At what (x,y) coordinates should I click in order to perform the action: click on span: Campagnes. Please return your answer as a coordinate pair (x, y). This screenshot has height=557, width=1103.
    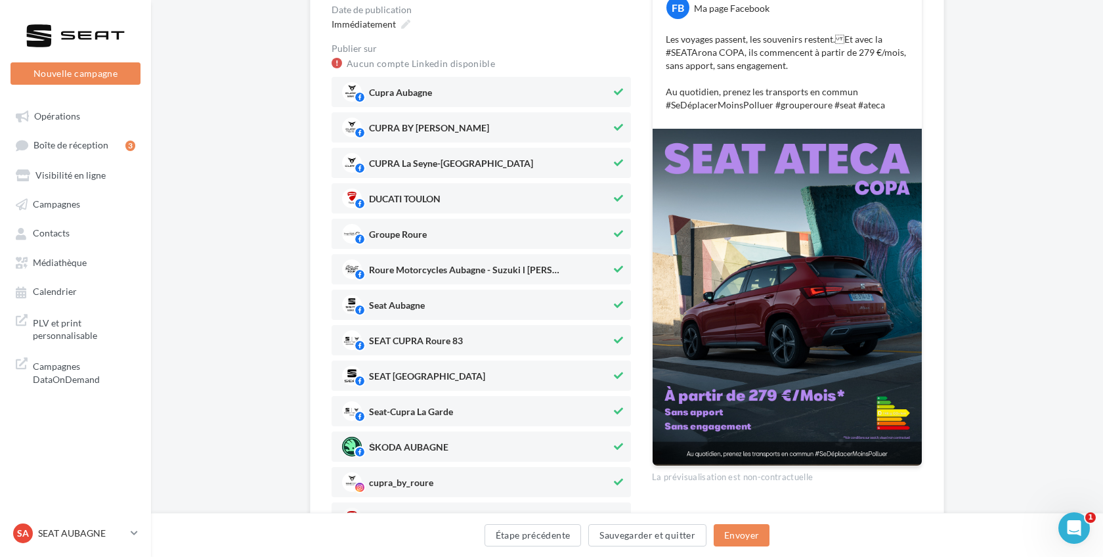
    Looking at the image, I should click on (56, 204).